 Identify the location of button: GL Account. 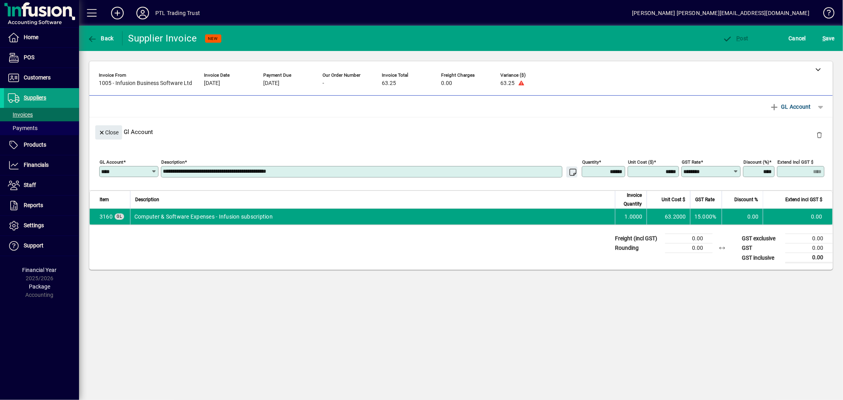
(790, 107).